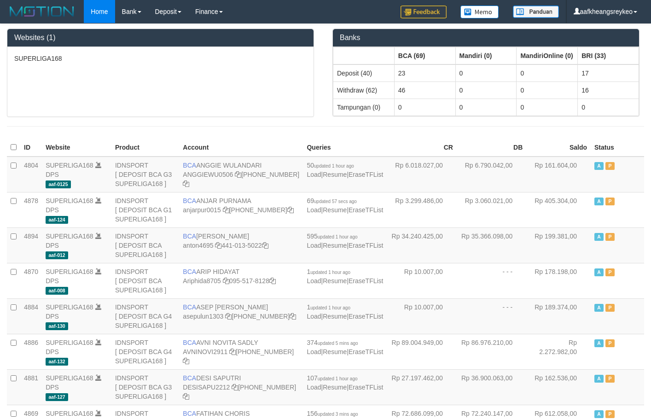 This screenshot has height=419, width=651. What do you see at coordinates (241, 280) in the screenshot?
I see `td: ARIP HIDAYAT 095-517-8128` at bounding box center [241, 280].